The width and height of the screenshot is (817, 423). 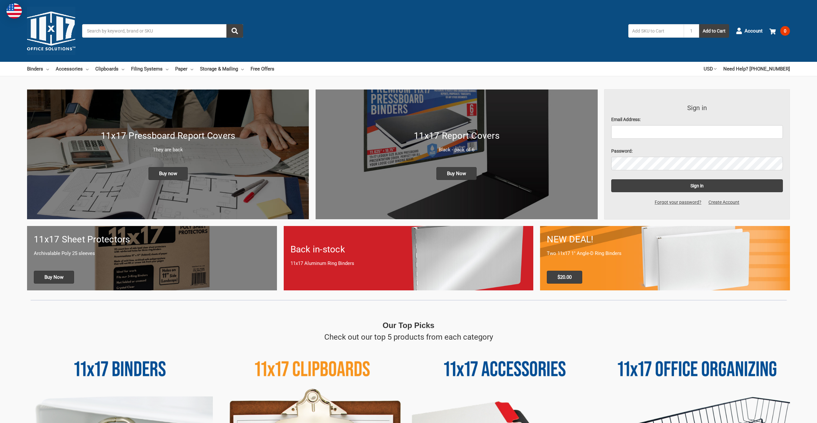 I want to click on span: Buy now, so click(x=168, y=174).